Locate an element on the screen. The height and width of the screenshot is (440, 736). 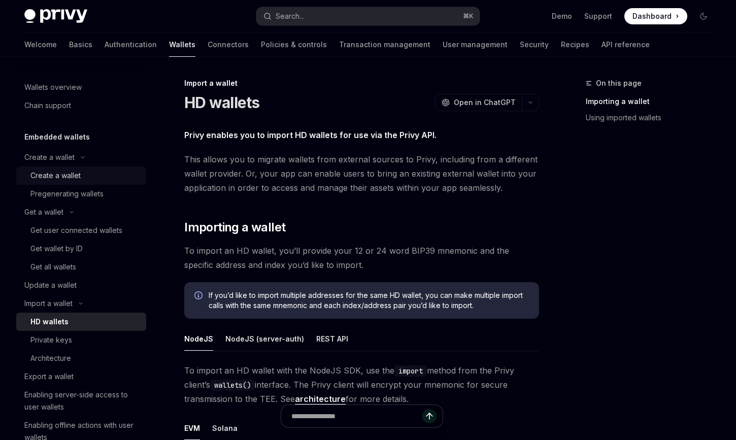
a: Welcome is located at coordinates (41, 45).